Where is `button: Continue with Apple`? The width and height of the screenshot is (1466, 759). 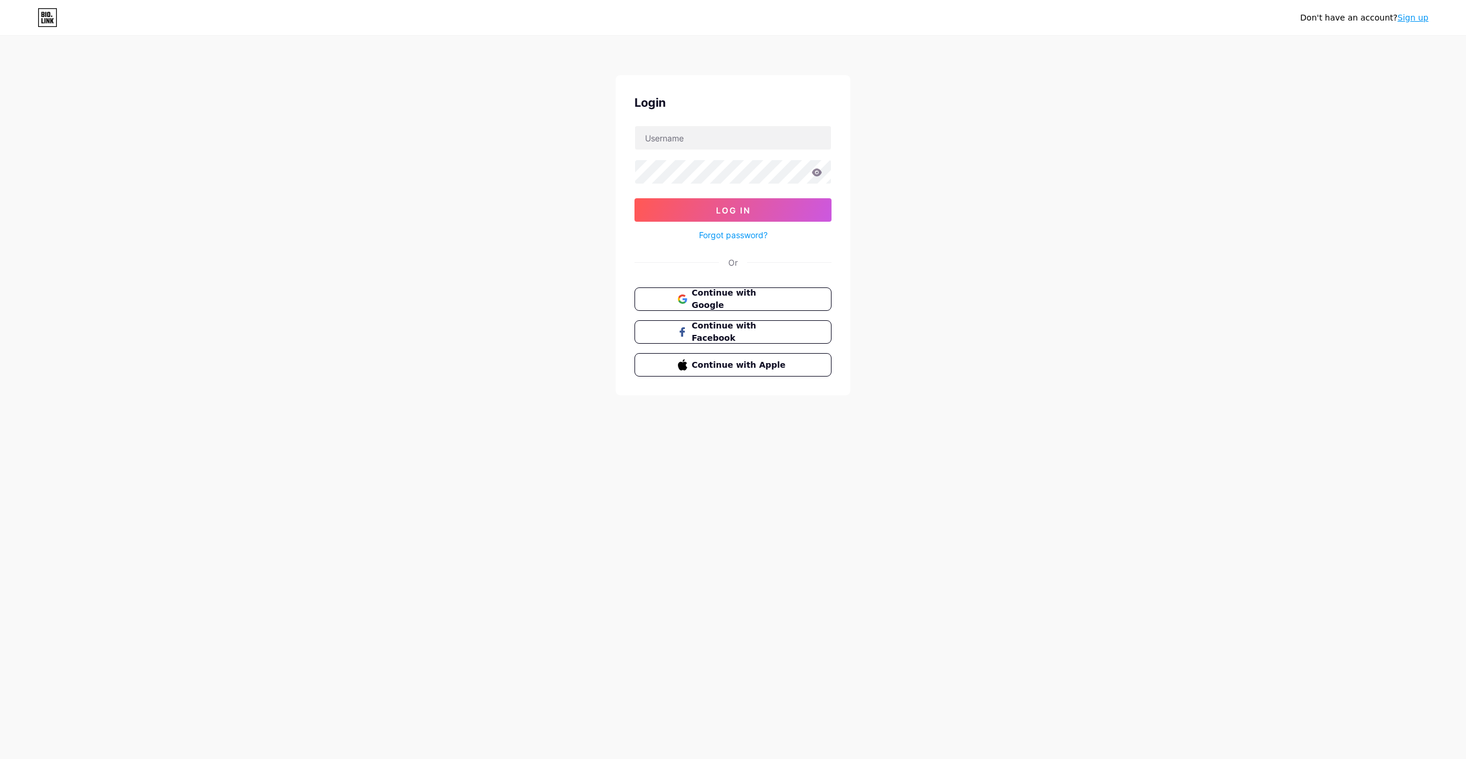
button: Continue with Apple is located at coordinates (733, 365).